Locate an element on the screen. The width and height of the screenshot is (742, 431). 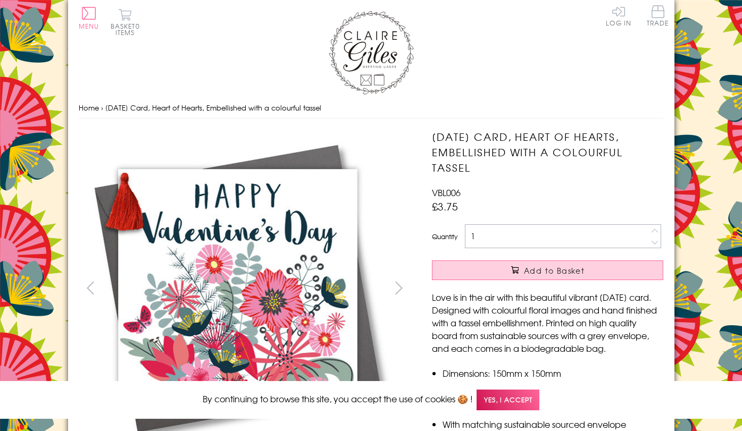
a: Trade is located at coordinates (658, 16).